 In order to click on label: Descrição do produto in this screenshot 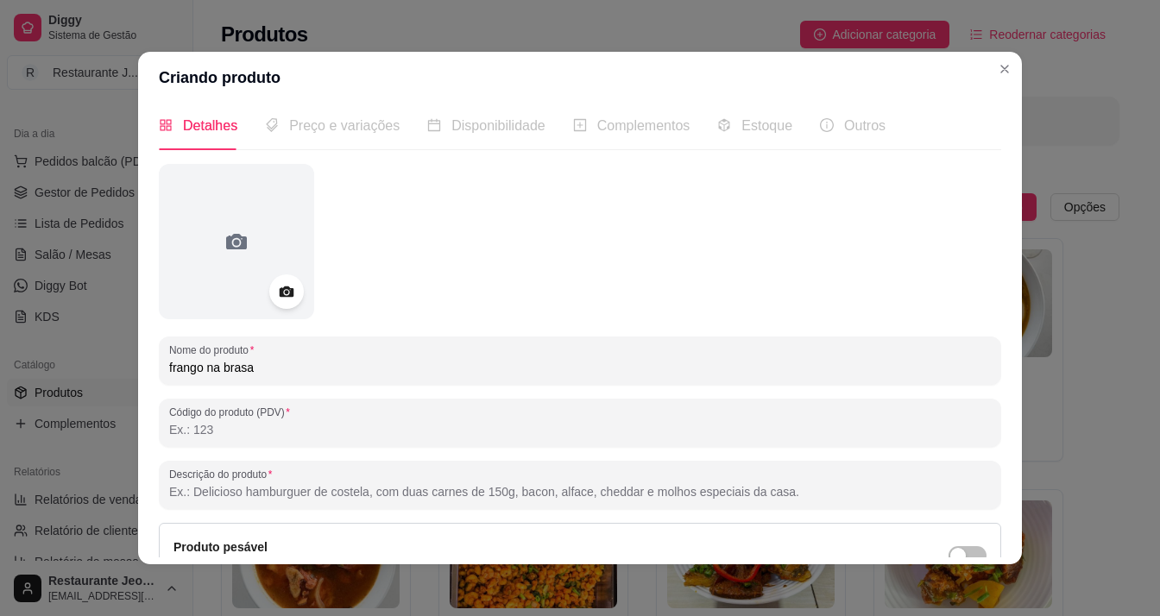, I will do `click(224, 474)`.